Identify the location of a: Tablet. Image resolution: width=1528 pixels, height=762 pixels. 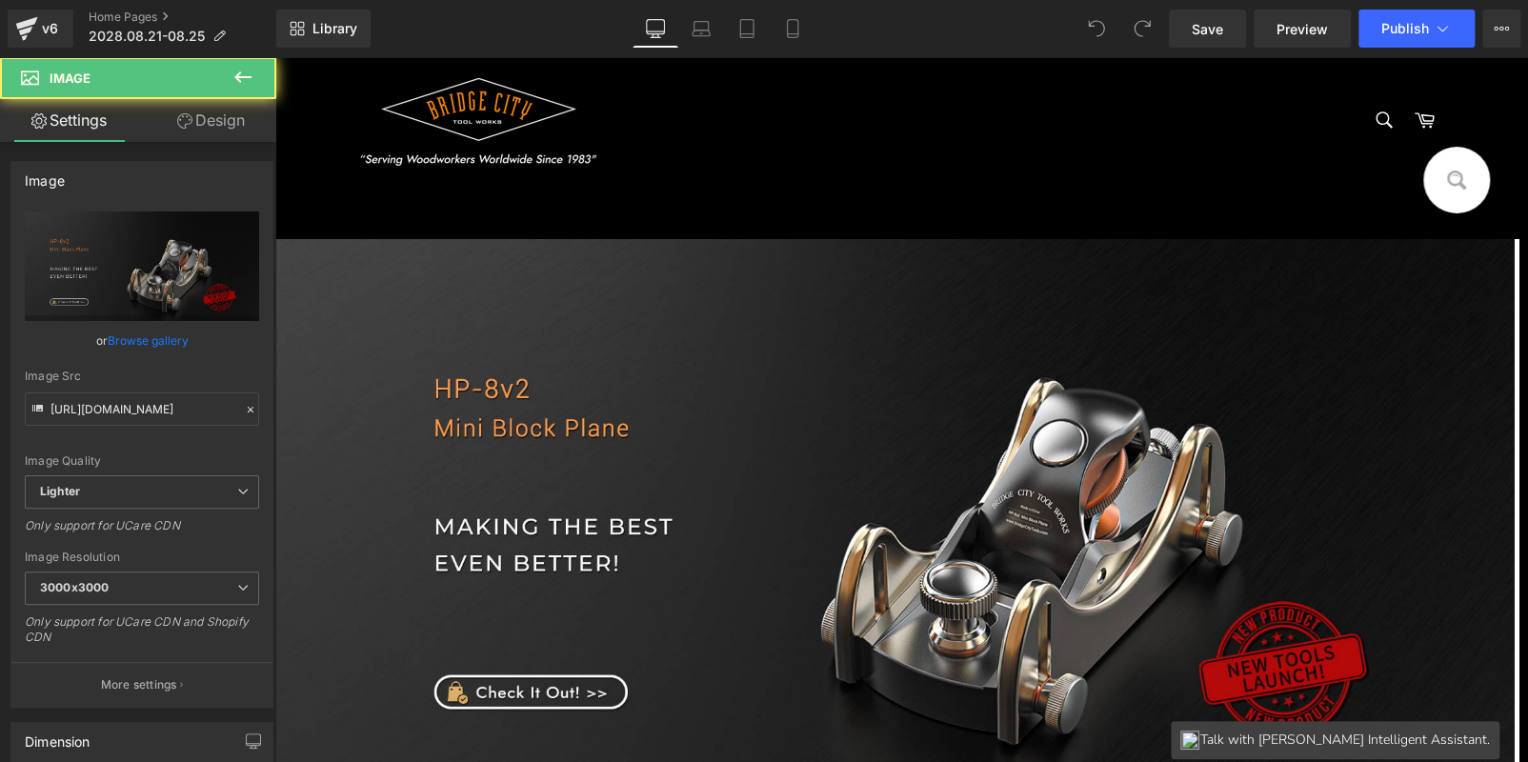
(747, 29).